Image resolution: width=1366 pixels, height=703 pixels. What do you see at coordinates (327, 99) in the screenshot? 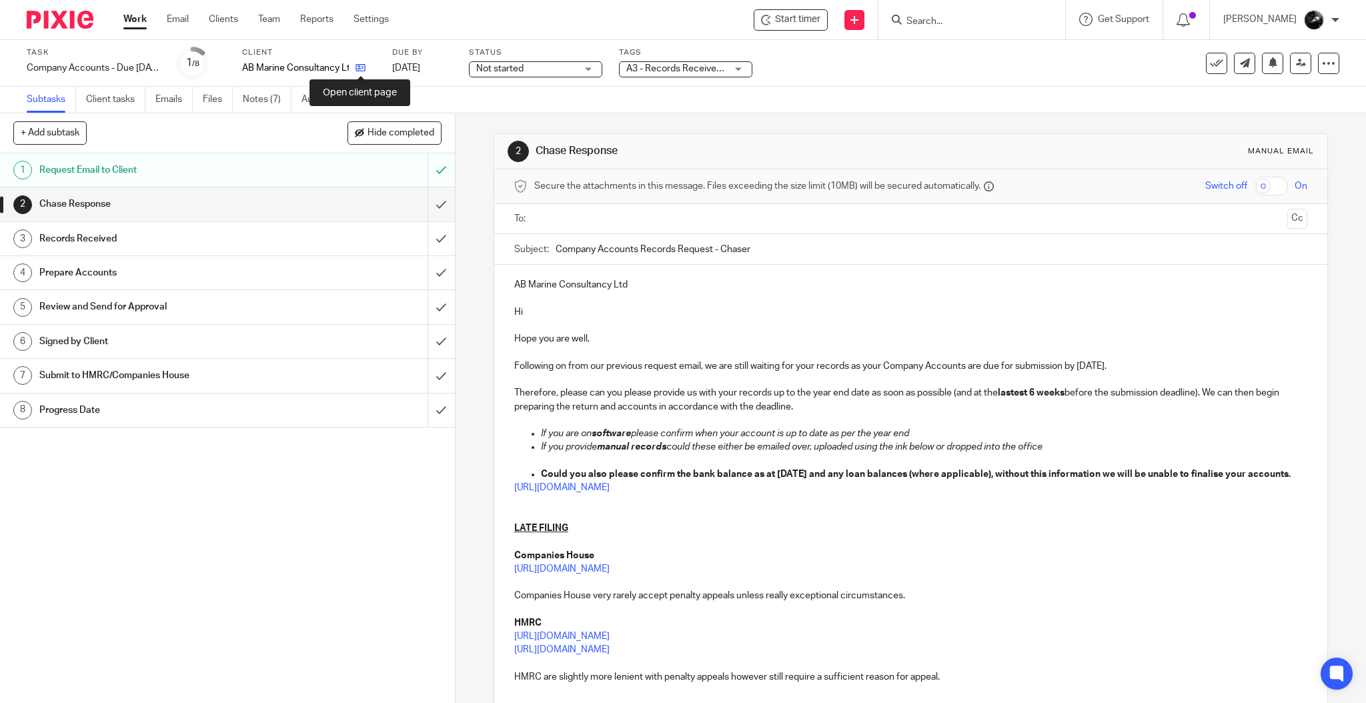
I see `a: Audit logs` at bounding box center [327, 99].